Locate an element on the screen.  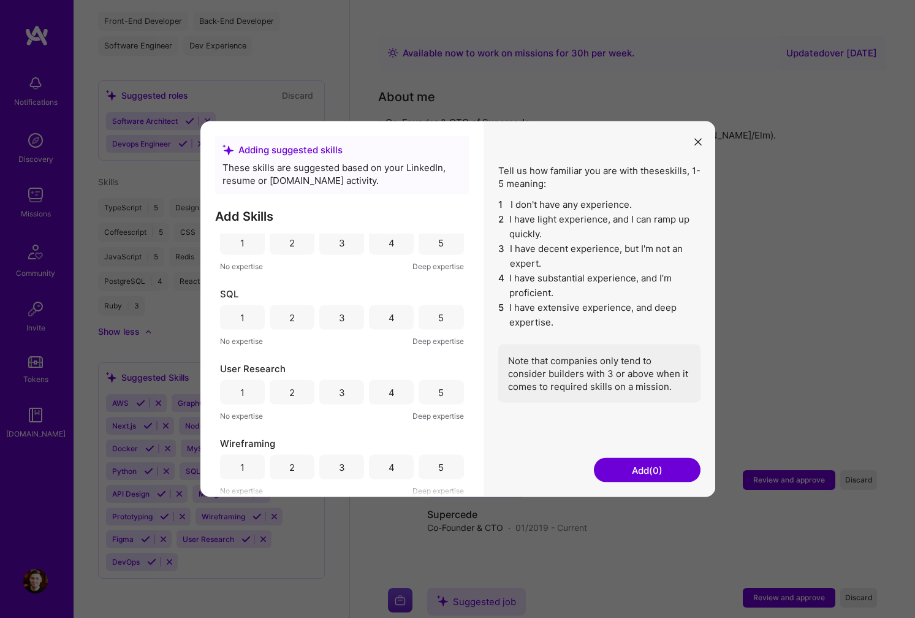
span: 2 is located at coordinates (501, 227).